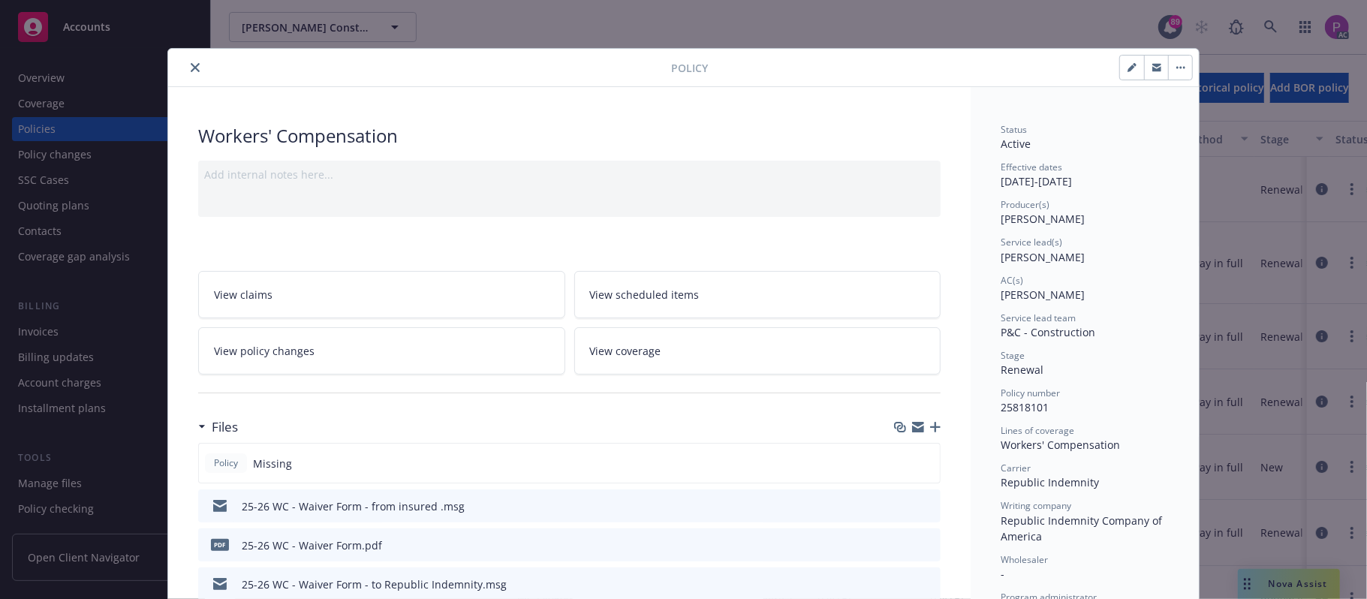 The height and width of the screenshot is (599, 1367). What do you see at coordinates (1025, 407) in the screenshot?
I see `span: 25818101` at bounding box center [1025, 407].